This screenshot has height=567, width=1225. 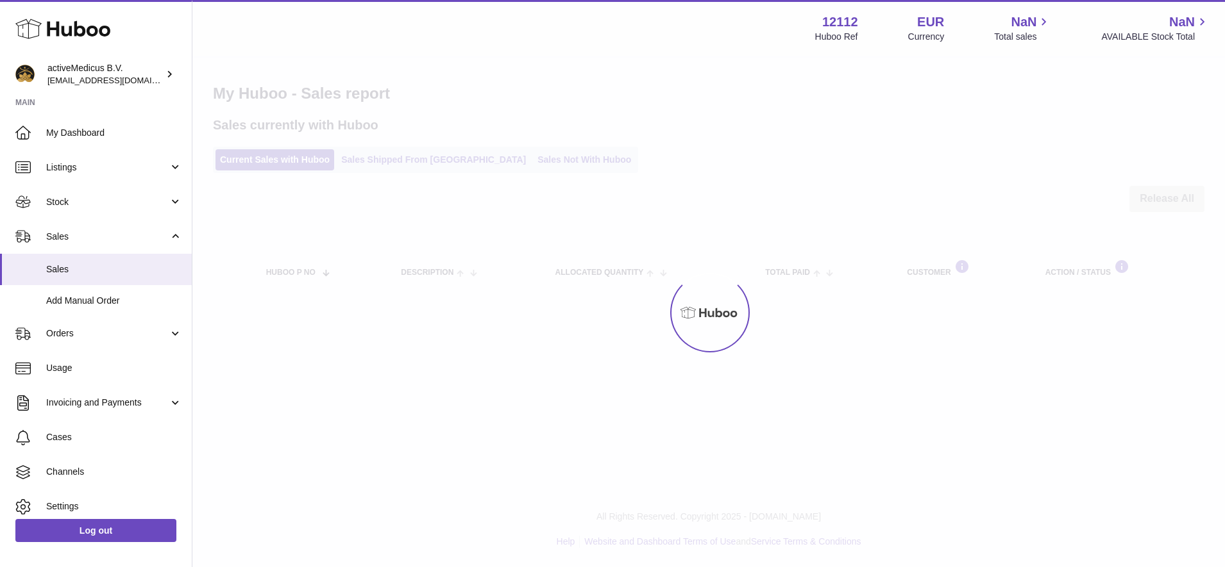 What do you see at coordinates (836, 37) in the screenshot?
I see `div: Huboo Ref` at bounding box center [836, 37].